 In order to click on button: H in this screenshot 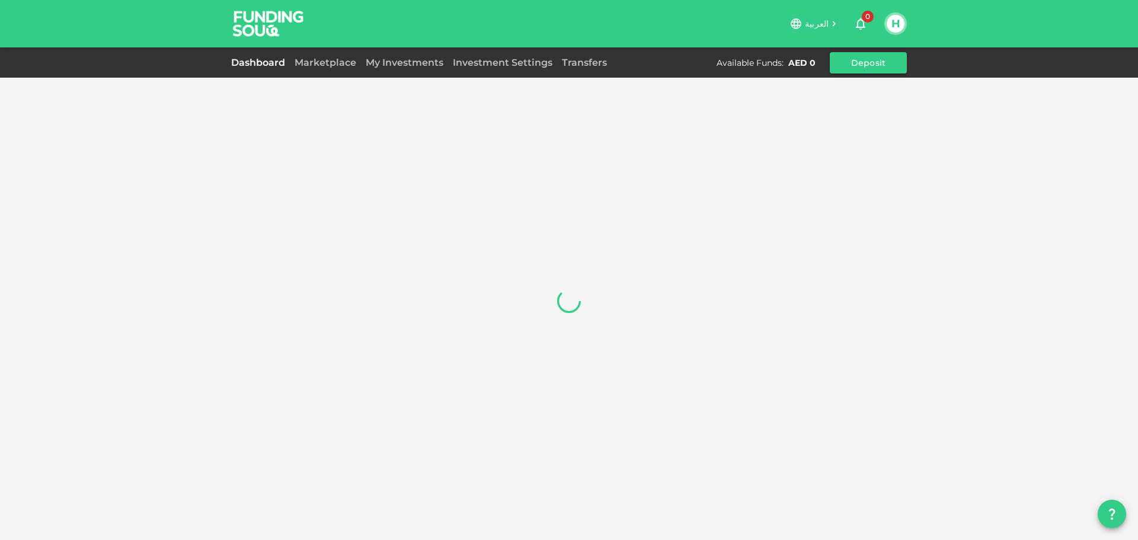, I will do `click(895, 24)`.